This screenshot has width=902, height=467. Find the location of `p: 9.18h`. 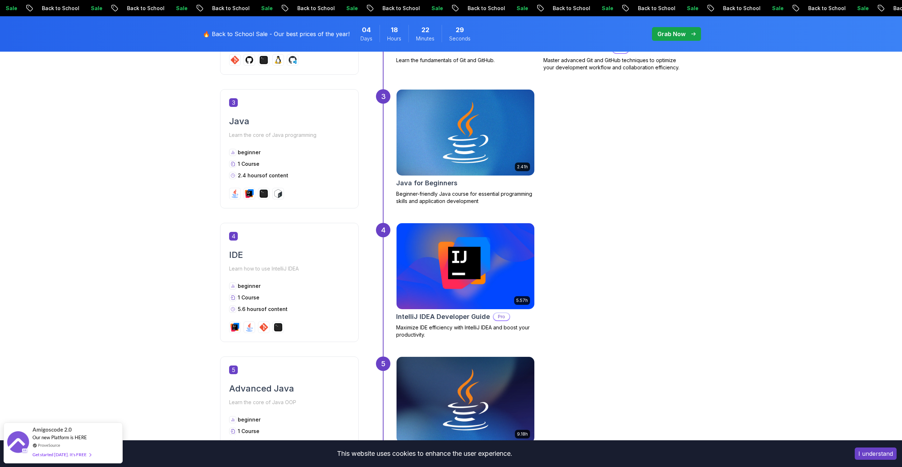

p: 9.18h is located at coordinates (522, 434).